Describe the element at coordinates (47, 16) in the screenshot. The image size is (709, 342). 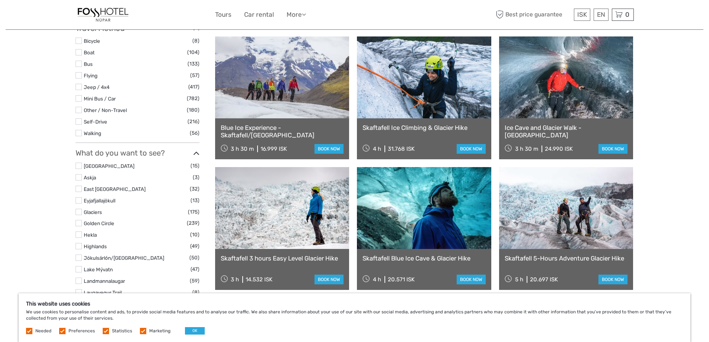
I see `p: We're away right now. Please check back later!` at that location.